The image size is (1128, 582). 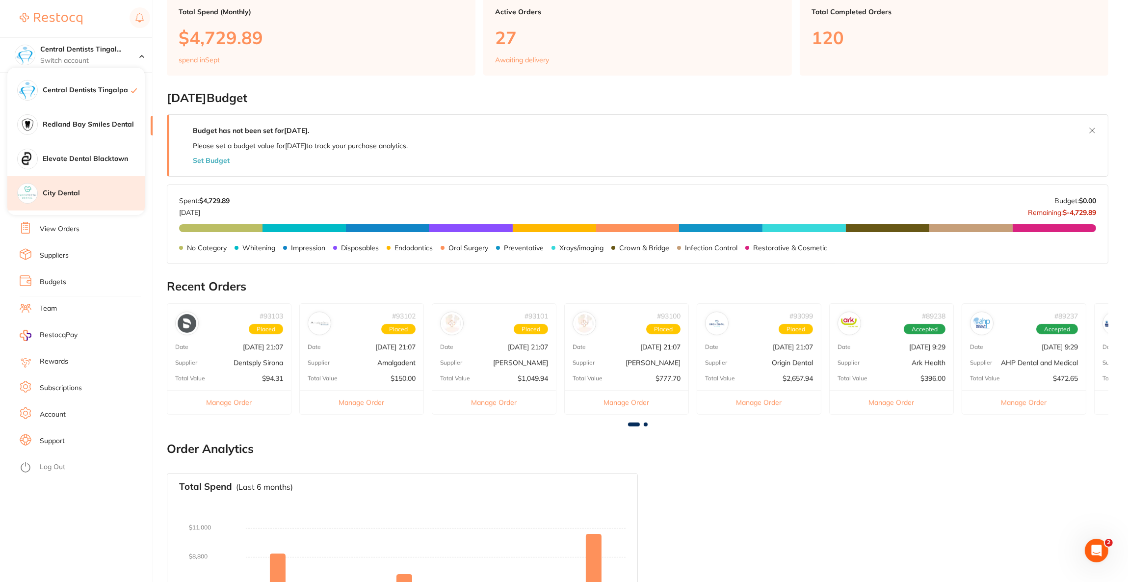 I want to click on img: Ark Health, so click(x=849, y=323).